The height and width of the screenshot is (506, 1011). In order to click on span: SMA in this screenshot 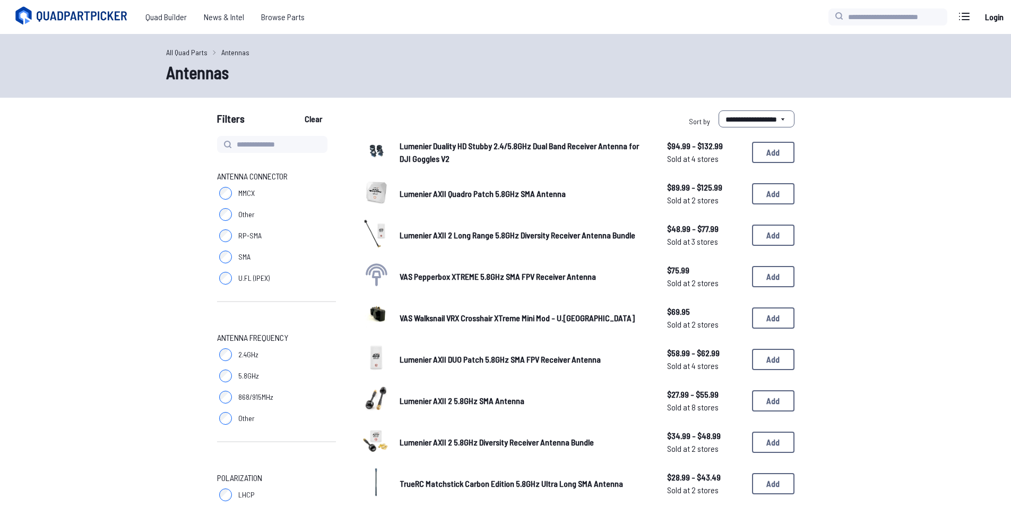, I will do `click(244, 257)`.